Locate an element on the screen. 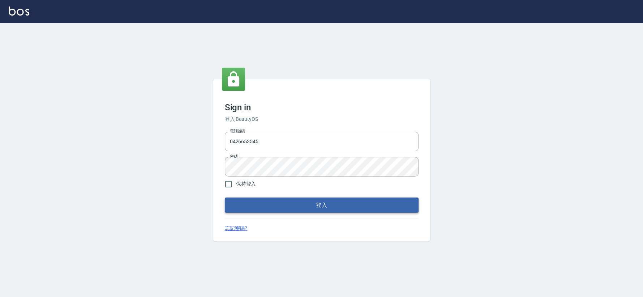 Image resolution: width=643 pixels, height=297 pixels. button: 登入 is located at coordinates (322, 205).